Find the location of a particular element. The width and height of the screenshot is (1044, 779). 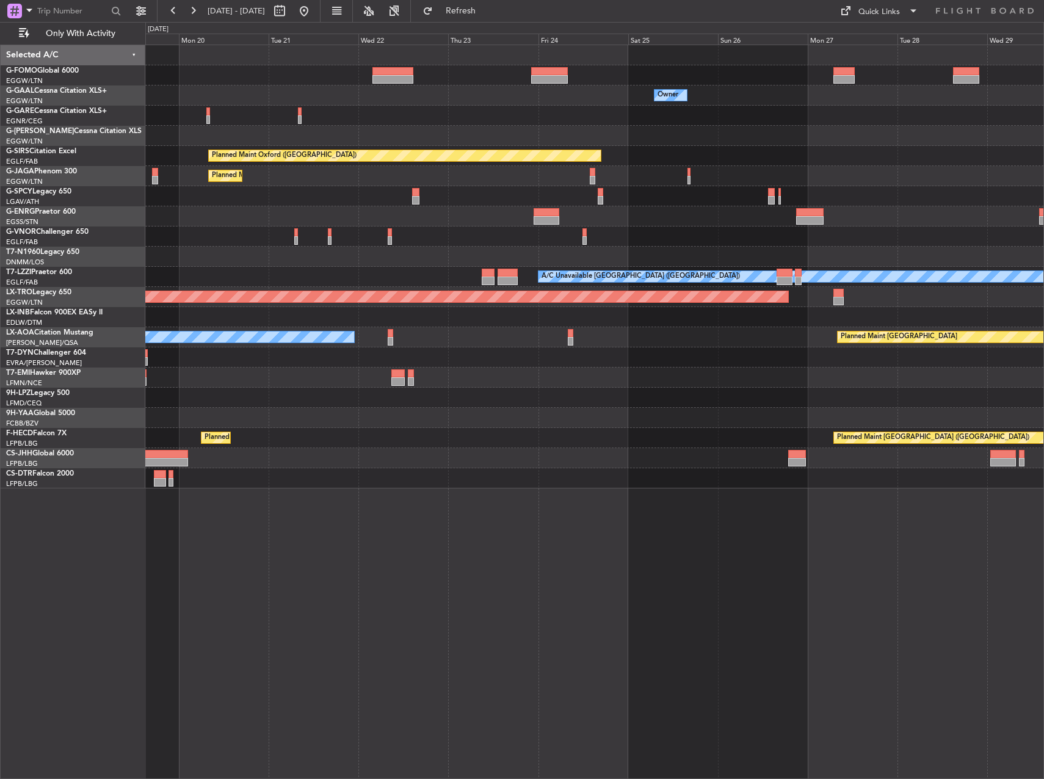

a: T7-DYNChallenger 604 is located at coordinates (46, 353).